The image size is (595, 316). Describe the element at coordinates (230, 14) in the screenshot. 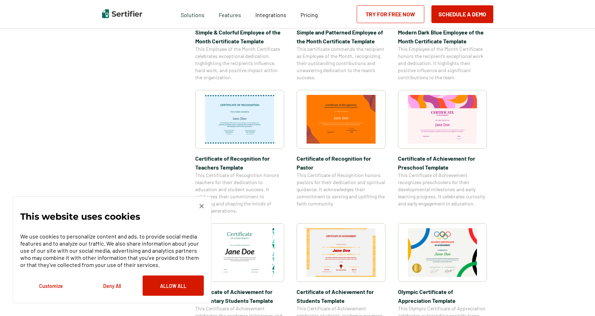

I see `span: Features` at that location.